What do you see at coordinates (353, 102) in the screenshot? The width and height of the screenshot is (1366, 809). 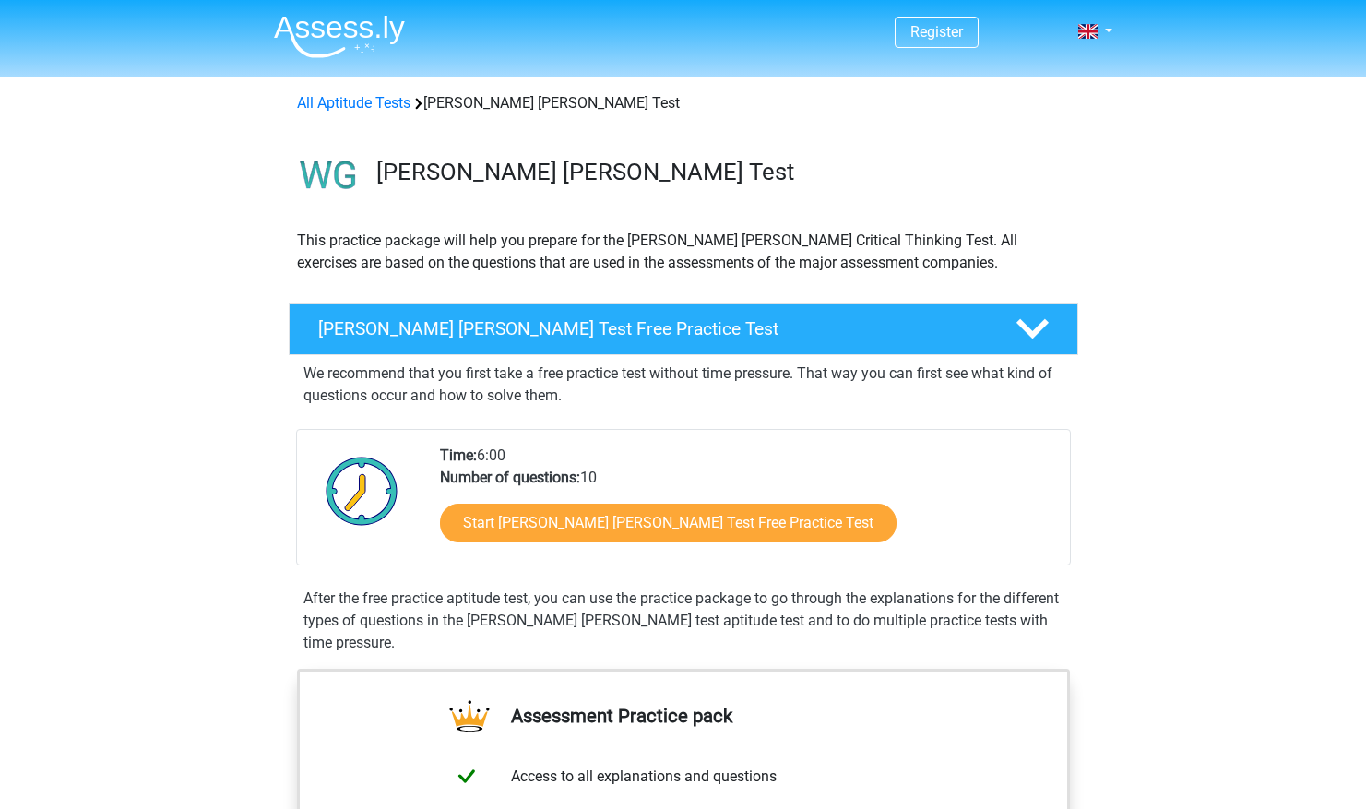 I see `a: All Aptitude Tests` at bounding box center [353, 102].